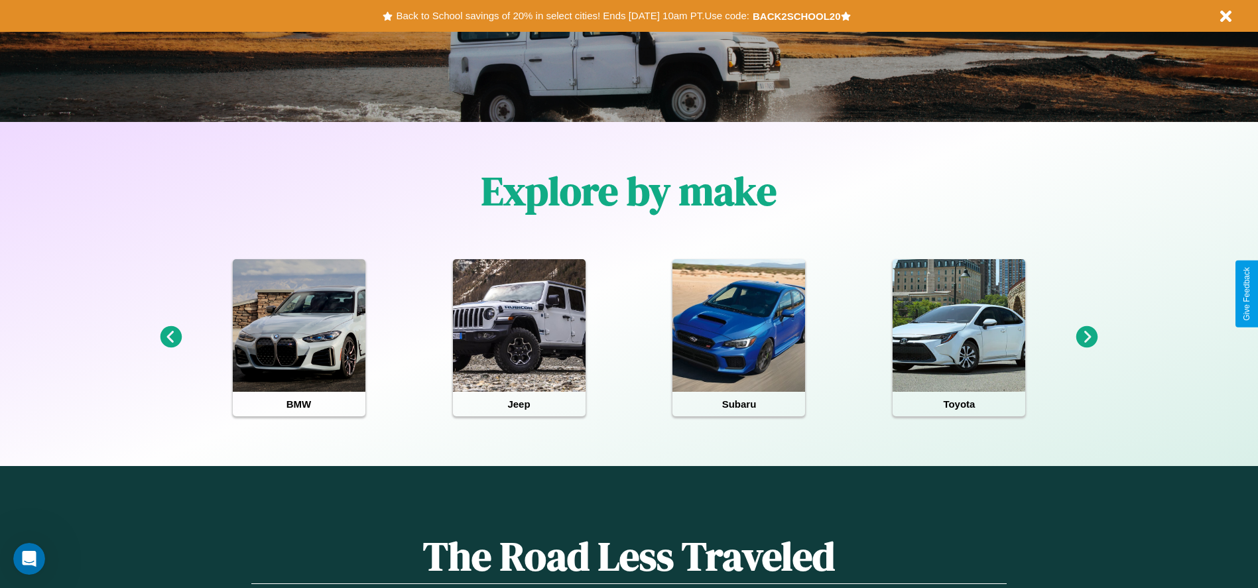 The height and width of the screenshot is (588, 1258). I want to click on h4: Subaru, so click(739, 404).